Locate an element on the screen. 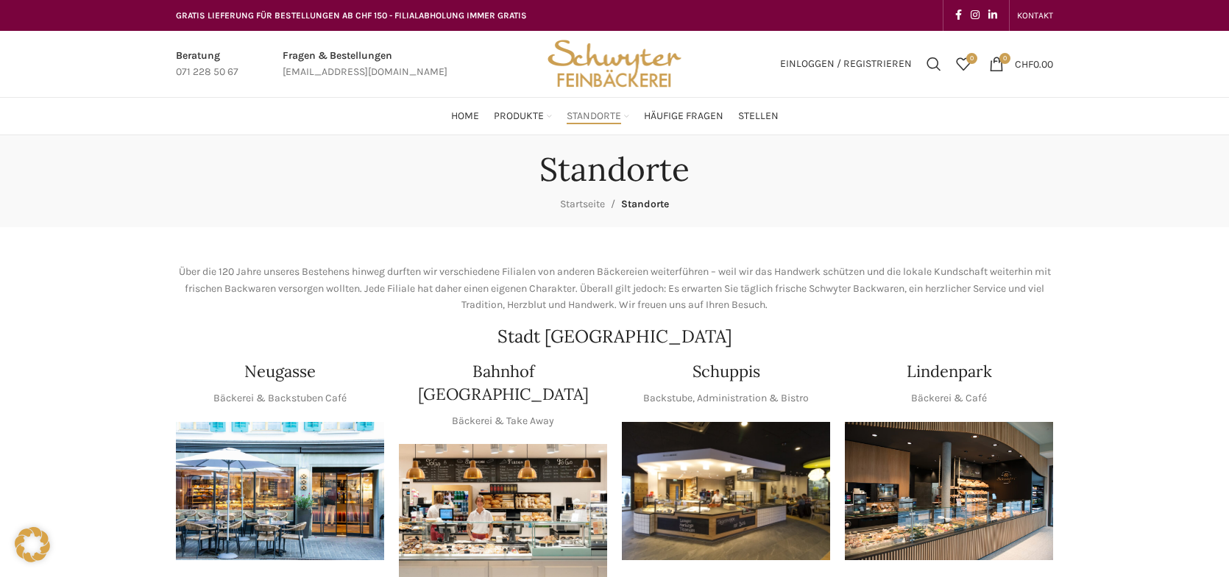 The image size is (1229, 577). h4: Schuppis is located at coordinates (726, 372).